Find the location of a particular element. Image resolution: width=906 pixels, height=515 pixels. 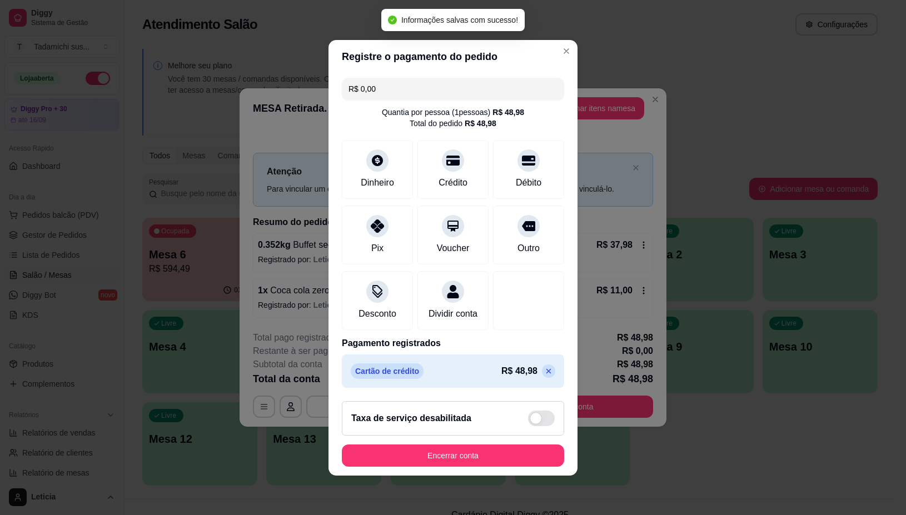

span: check-circle is located at coordinates (393, 20).